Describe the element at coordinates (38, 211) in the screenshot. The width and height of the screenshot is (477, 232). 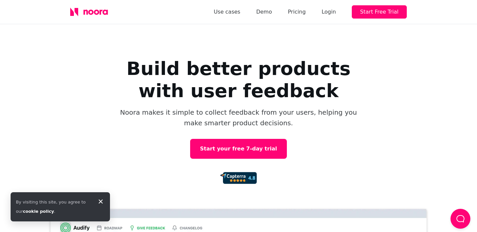
I see `a: cookie policy` at that location.